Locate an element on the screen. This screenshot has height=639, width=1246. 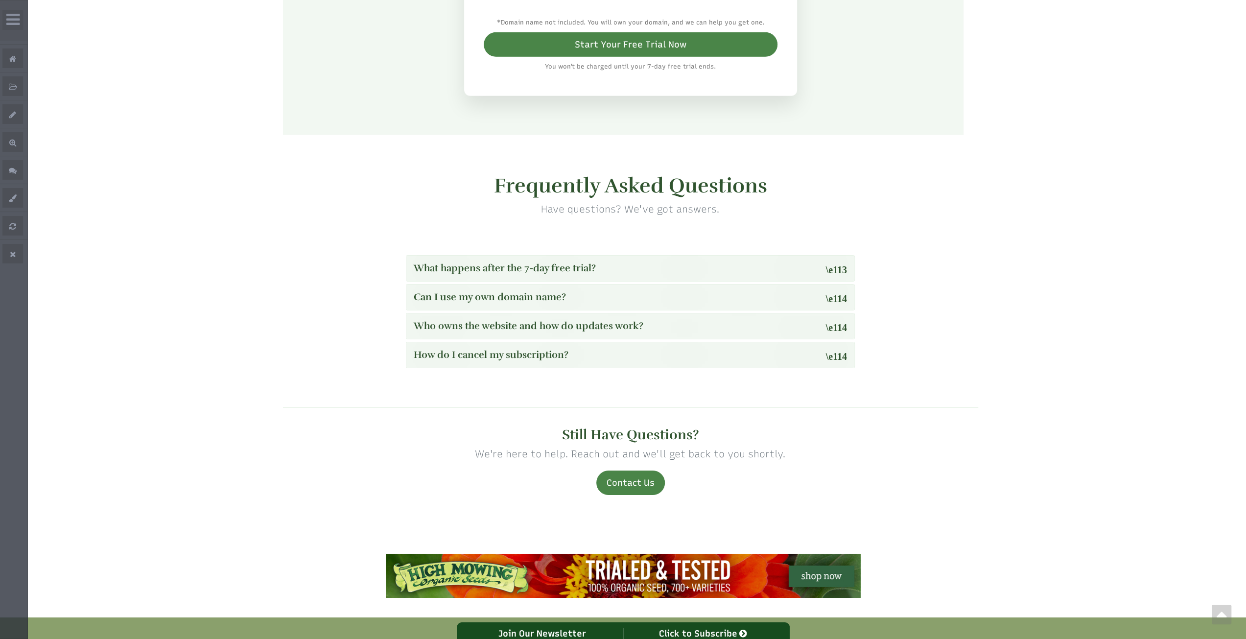
img: High is located at coordinates (623, 576).